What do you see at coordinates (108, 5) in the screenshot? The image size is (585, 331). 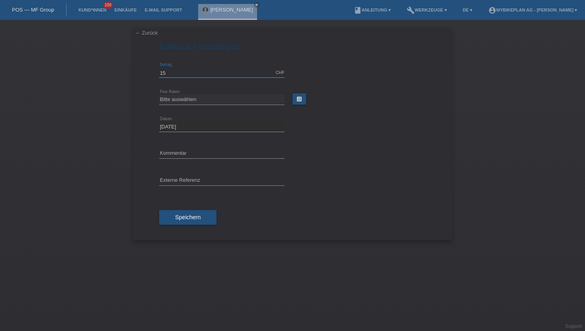 I see `span: 100` at bounding box center [108, 5].